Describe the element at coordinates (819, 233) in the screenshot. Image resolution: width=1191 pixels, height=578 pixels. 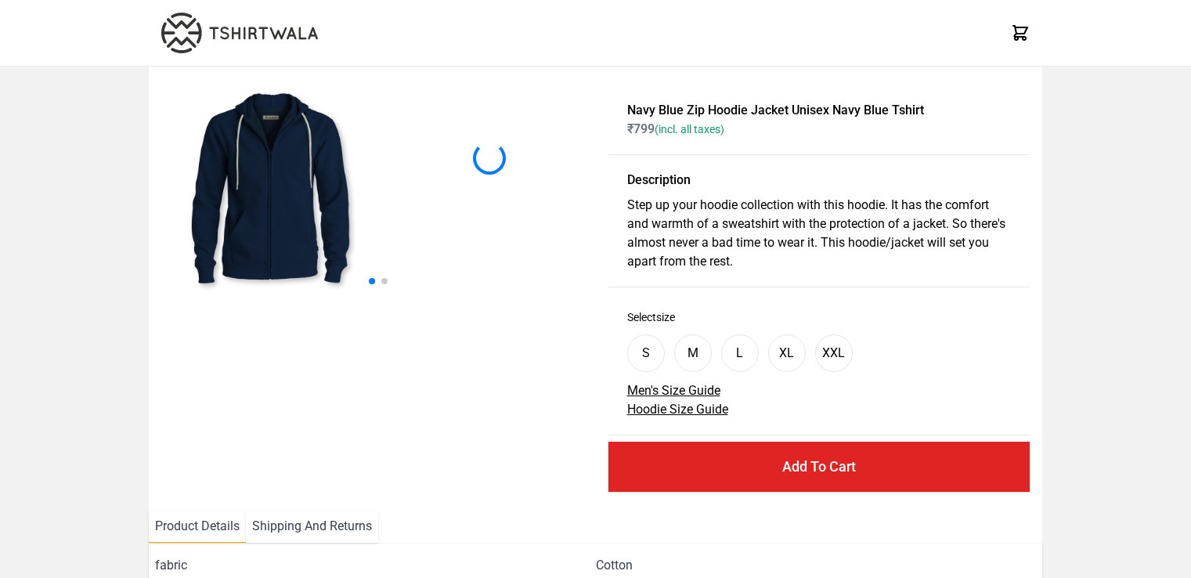
I see `div: Step up your hoodie collection with this hoodie. It has the comfort and warmth of a sweatshirt wi...` at that location.